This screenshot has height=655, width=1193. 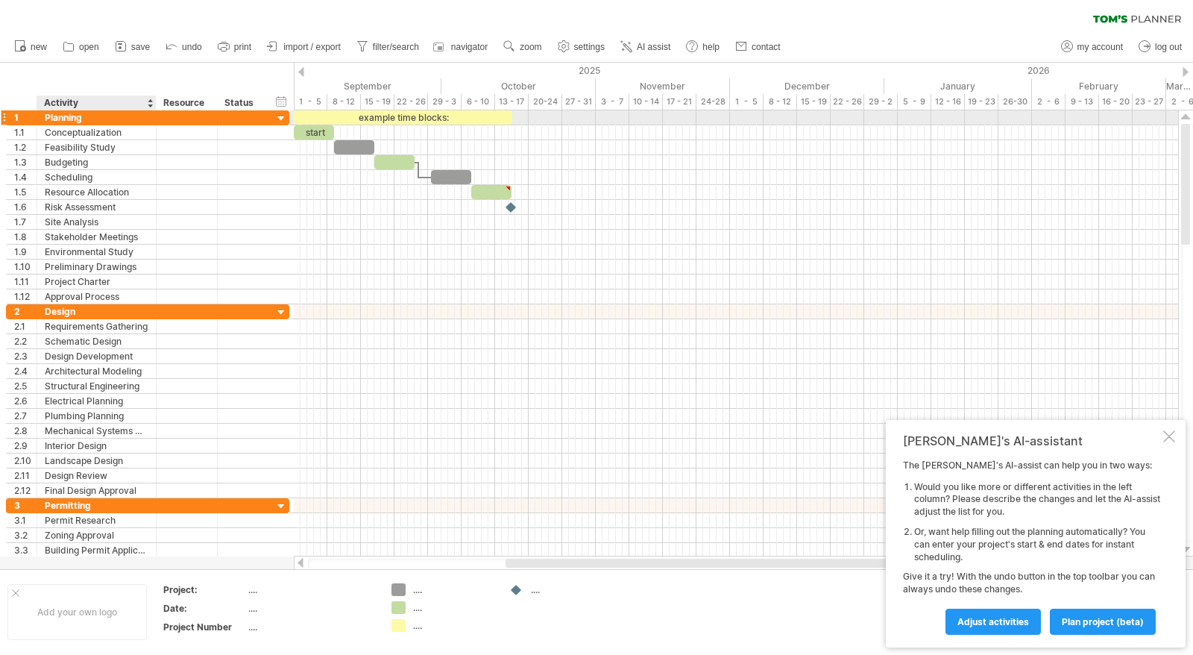 I want to click on div: 3, so click(x=25, y=505).